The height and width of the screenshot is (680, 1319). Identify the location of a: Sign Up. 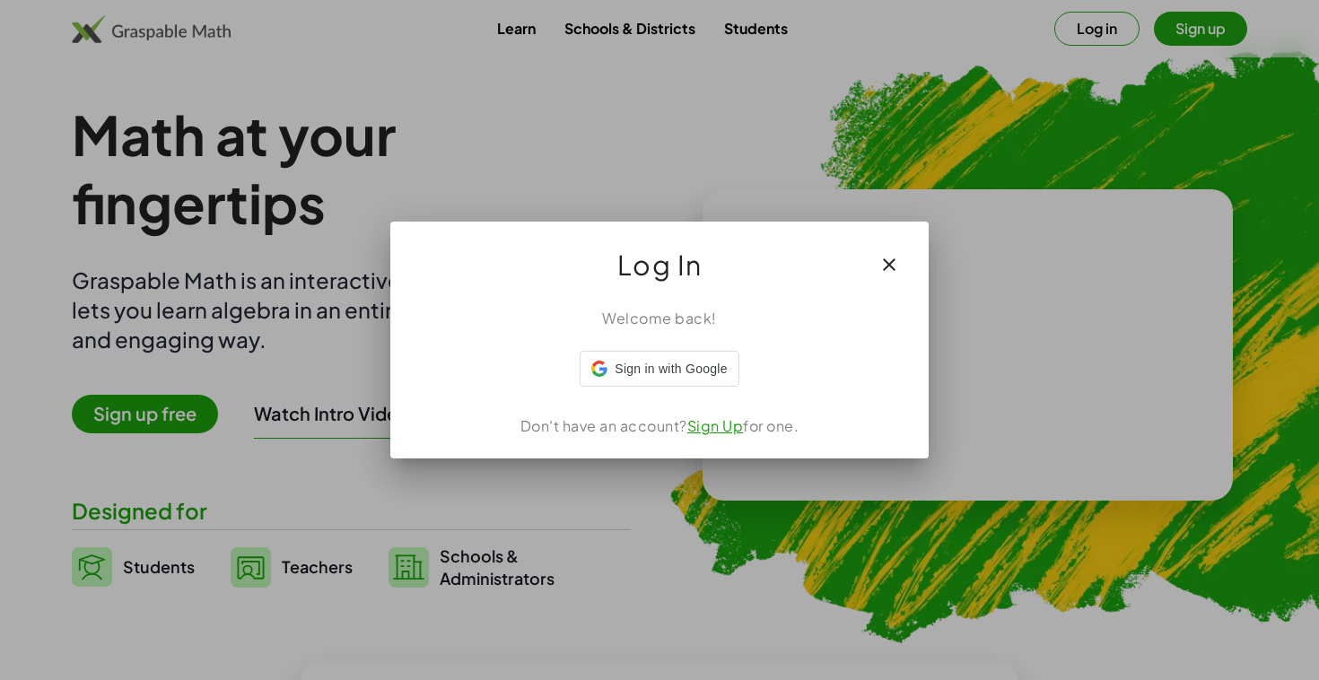
(715, 425).